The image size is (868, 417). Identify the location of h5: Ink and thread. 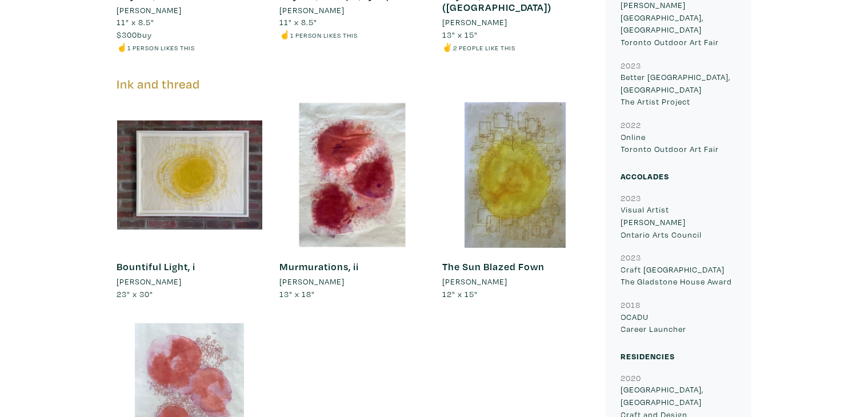
(353, 84).